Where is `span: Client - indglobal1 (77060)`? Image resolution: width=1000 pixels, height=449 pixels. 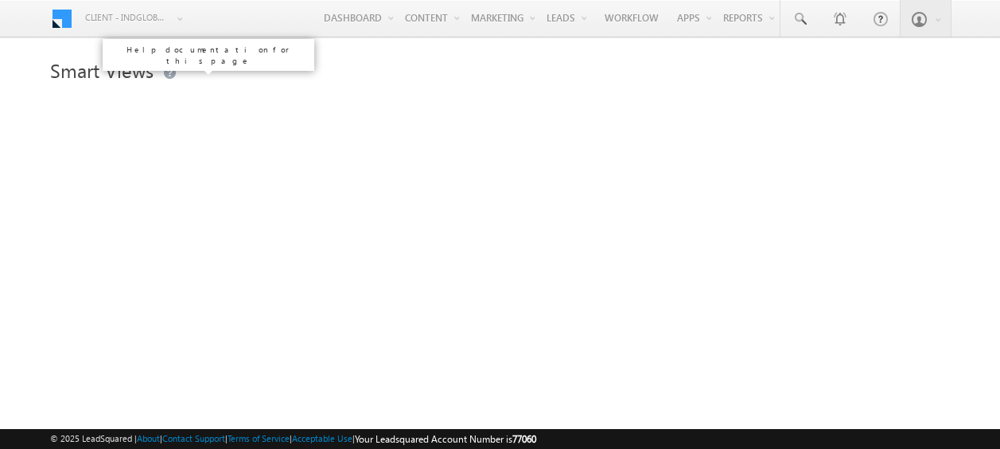 span: Client - indglobal1 (77060) is located at coordinates (127, 18).